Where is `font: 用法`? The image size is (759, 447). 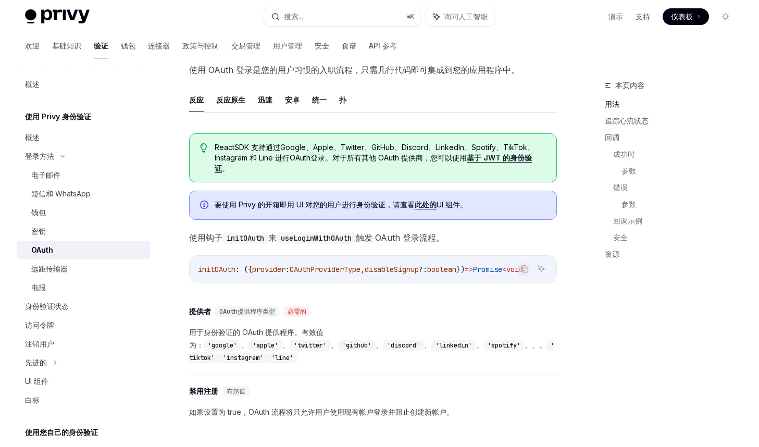 font: 用法 is located at coordinates (612, 104).